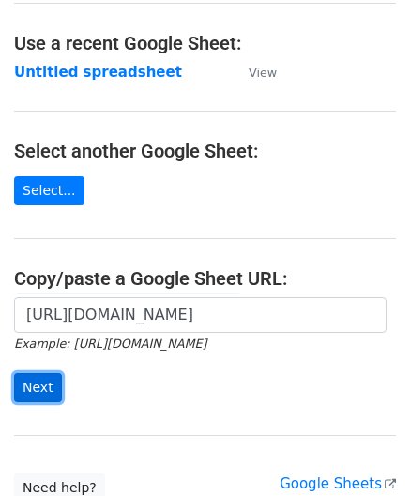 The image size is (410, 496). I want to click on a: View, so click(253, 72).